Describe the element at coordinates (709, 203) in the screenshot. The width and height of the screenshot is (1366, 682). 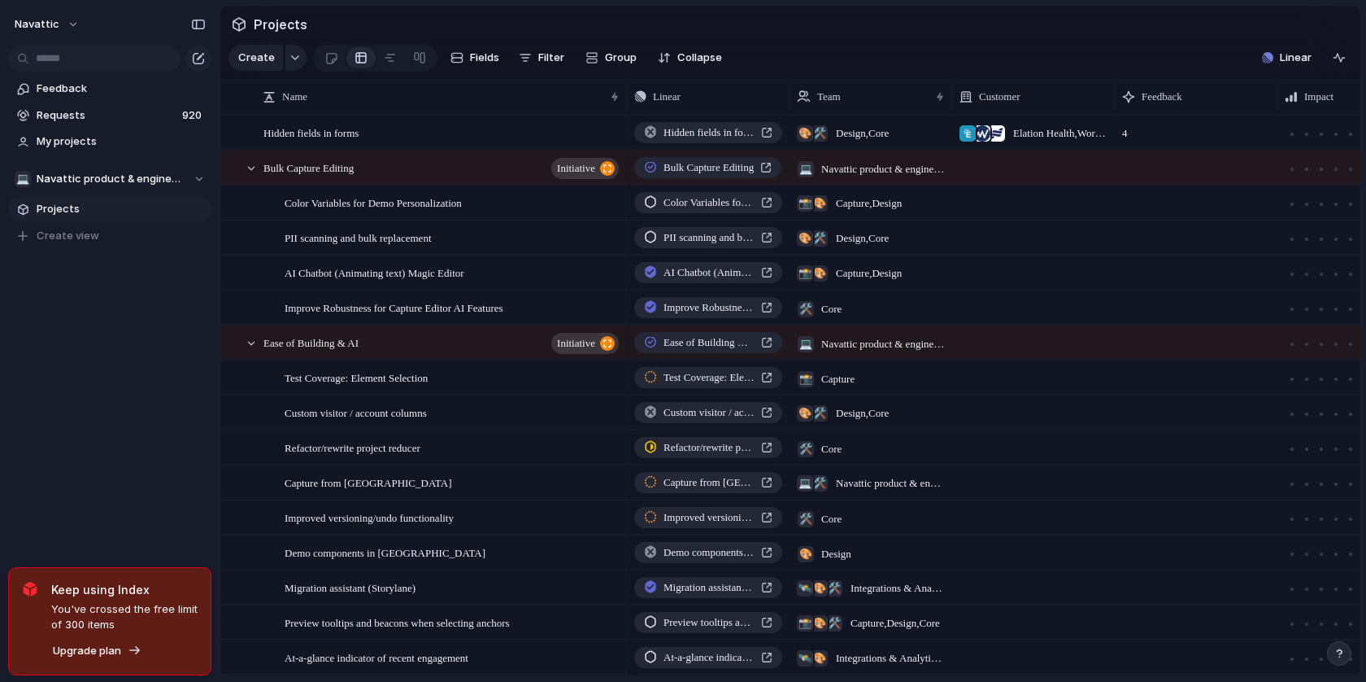
I see `span: Color Variables for Capture Personalization` at that location.